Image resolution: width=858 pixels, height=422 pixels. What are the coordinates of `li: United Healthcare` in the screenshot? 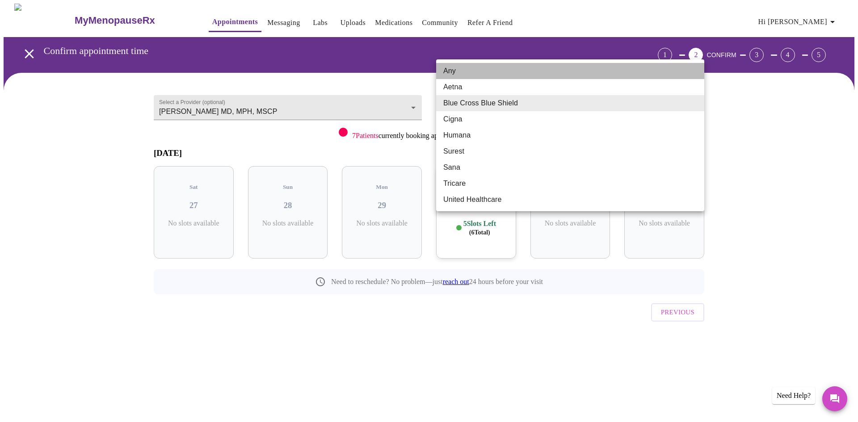 It's located at (570, 200).